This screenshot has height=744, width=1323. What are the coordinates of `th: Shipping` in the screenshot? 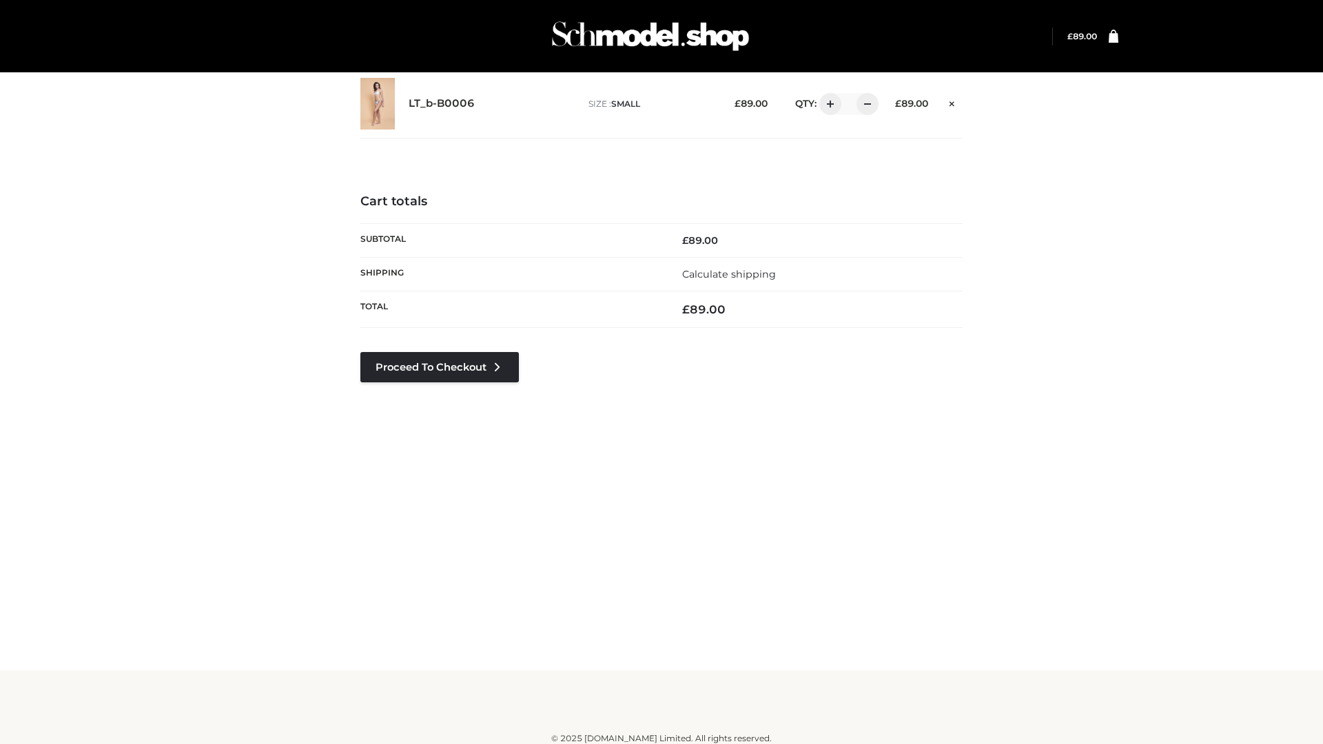 It's located at (511, 274).